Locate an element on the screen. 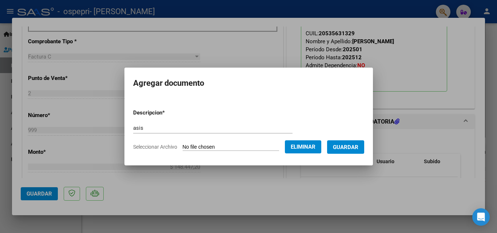 This screenshot has width=497, height=233. span: Seleccionar Archivo is located at coordinates (155, 147).